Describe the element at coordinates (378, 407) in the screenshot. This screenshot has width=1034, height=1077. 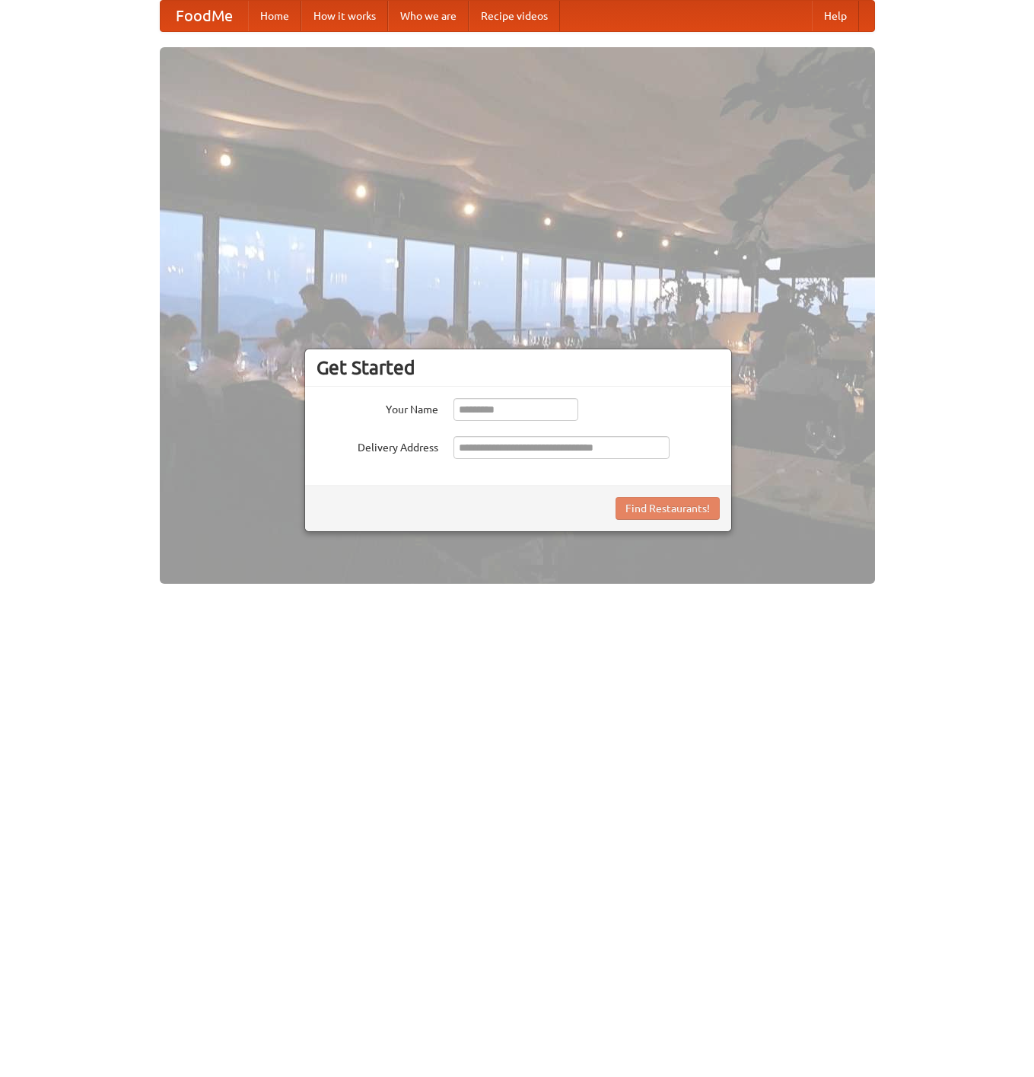
I see `label: Your Name` at that location.